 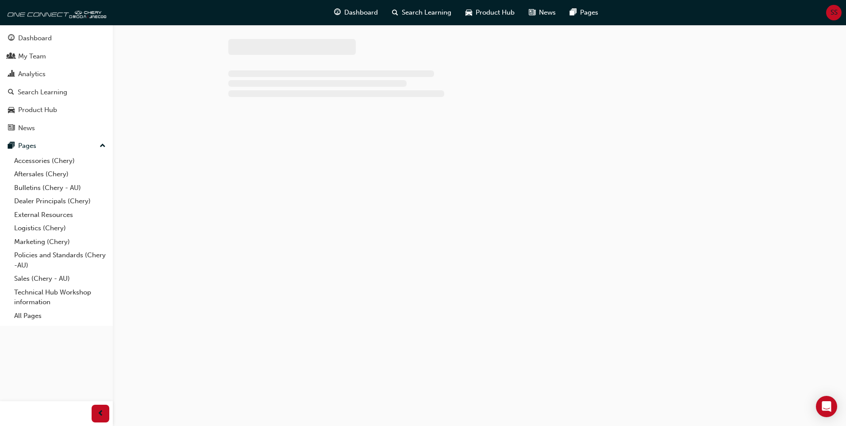 I want to click on button: Pages, so click(x=56, y=146).